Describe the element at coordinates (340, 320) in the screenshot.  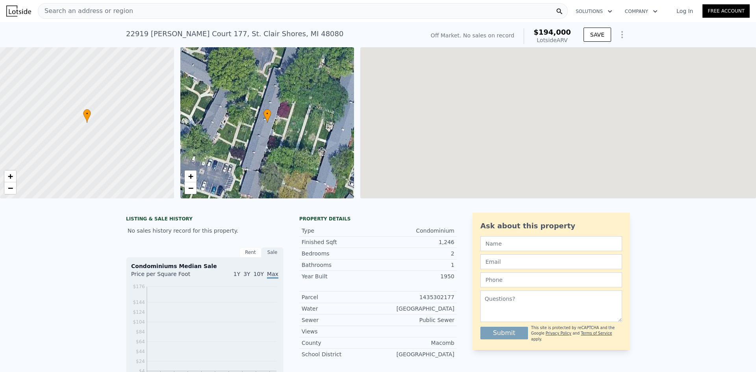
I see `div: Sewer` at that location.